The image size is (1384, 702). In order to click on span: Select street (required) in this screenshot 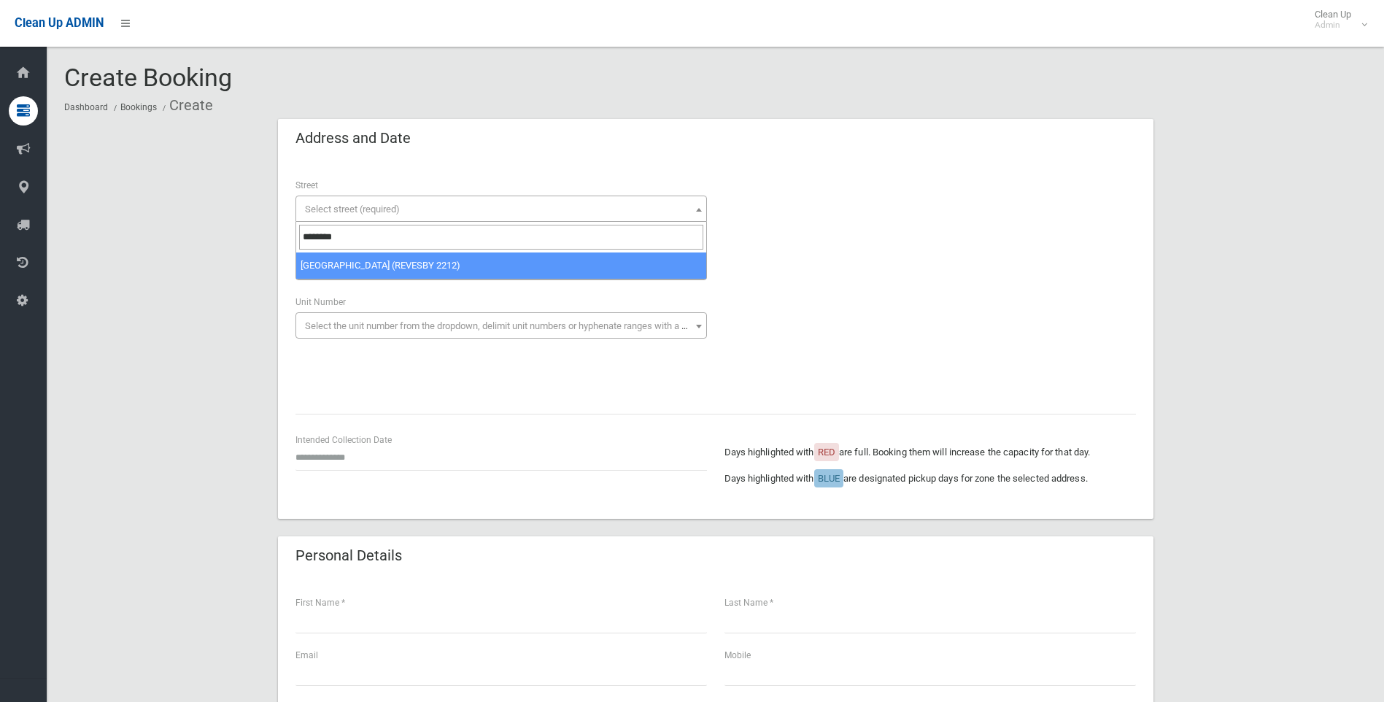, I will do `click(352, 209)`.